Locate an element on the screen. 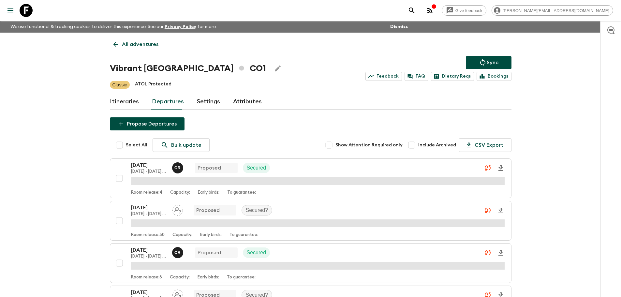  span: Select All is located at coordinates (137, 145).